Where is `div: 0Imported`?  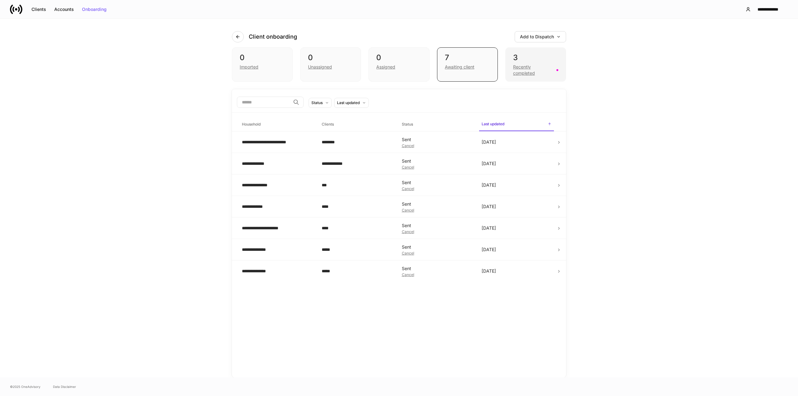 div: 0Imported is located at coordinates (262, 65).